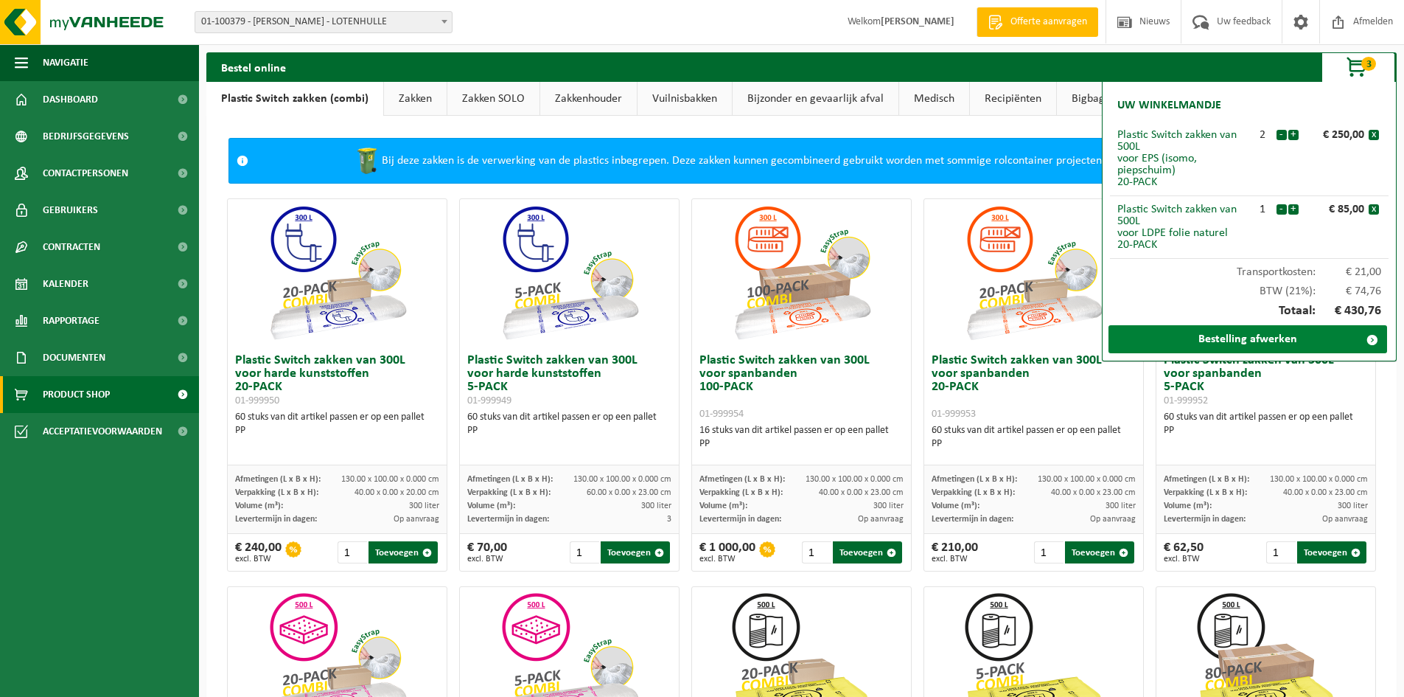 This screenshot has height=697, width=1404. Describe the element at coordinates (588, 99) in the screenshot. I see `a: Zakkenhouder` at that location.